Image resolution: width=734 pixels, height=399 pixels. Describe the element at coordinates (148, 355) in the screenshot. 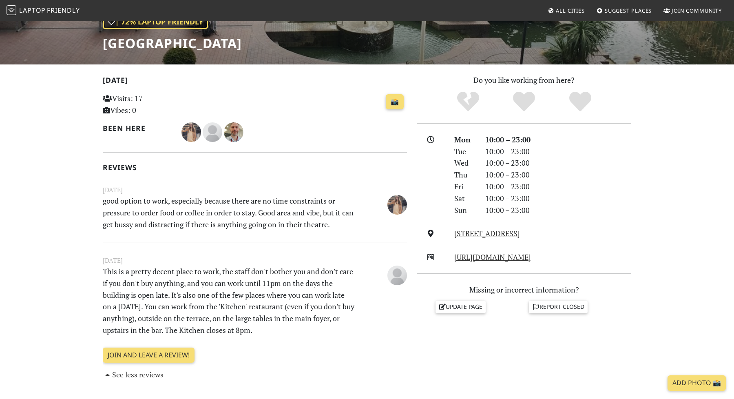

I see `a: Join and leave a review!` at that location.